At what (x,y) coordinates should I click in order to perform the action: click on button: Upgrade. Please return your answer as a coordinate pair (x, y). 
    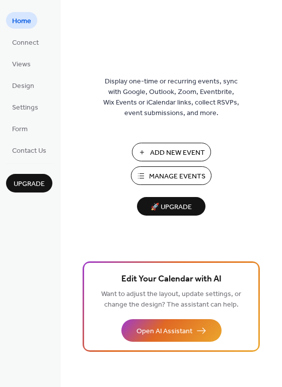
    Looking at the image, I should click on (29, 183).